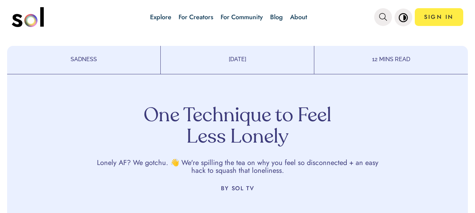 The image size is (475, 213). Describe the element at coordinates (238, 127) in the screenshot. I see `h1: One Technique to Feel Less Lonely` at that location.